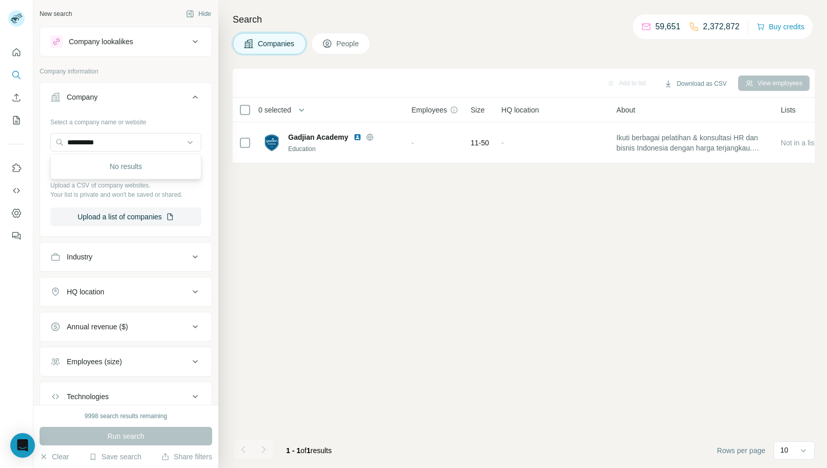  What do you see at coordinates (309, 450) in the screenshot?
I see `span: 1` at bounding box center [309, 450].